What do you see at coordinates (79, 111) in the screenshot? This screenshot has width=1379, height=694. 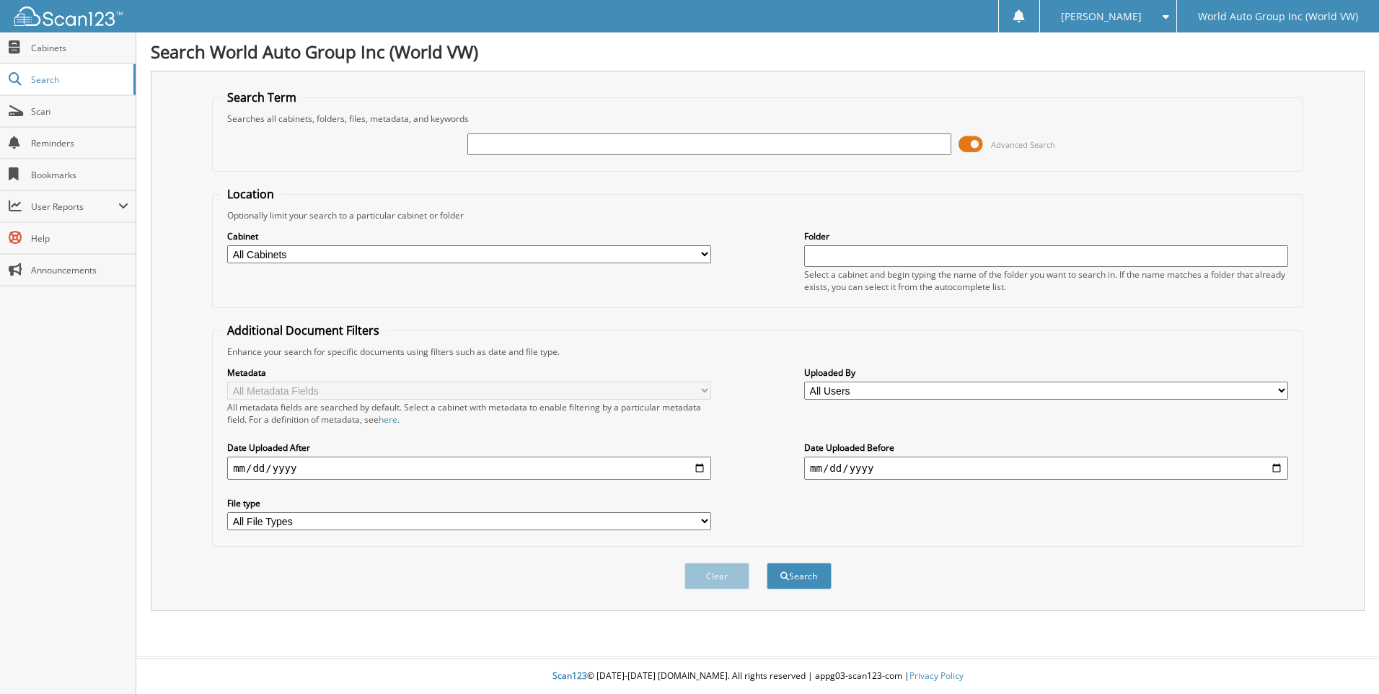 I see `span: Scan` at bounding box center [79, 111].